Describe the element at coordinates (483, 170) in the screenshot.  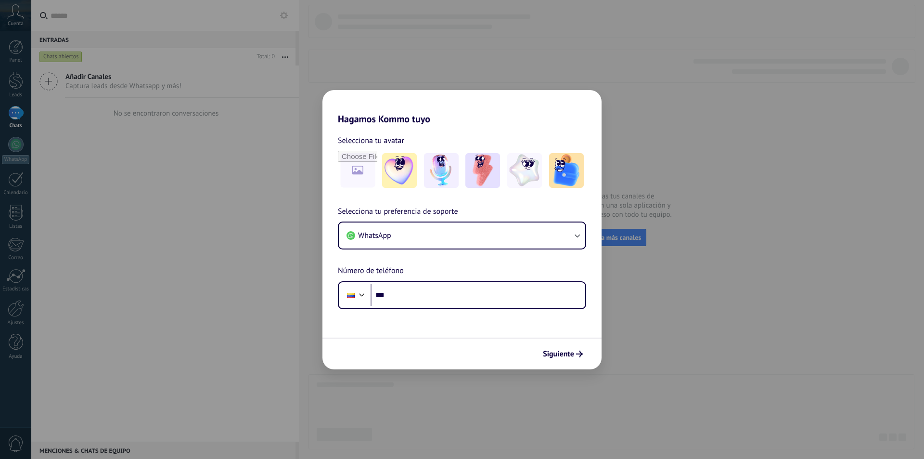
I see `img: -3.jpeg` at that location.